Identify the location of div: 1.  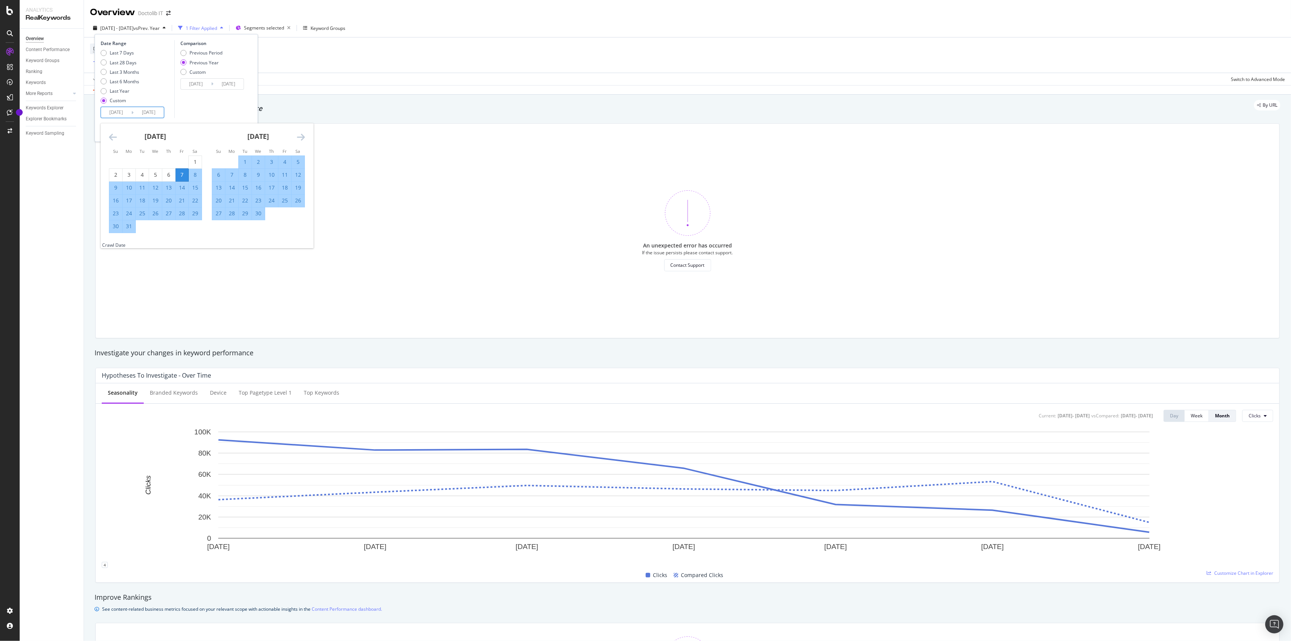
(195, 162).